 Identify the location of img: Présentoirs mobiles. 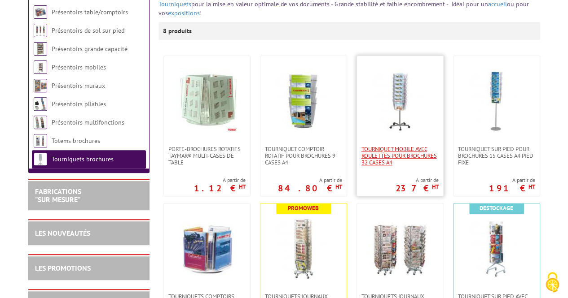
(40, 67).